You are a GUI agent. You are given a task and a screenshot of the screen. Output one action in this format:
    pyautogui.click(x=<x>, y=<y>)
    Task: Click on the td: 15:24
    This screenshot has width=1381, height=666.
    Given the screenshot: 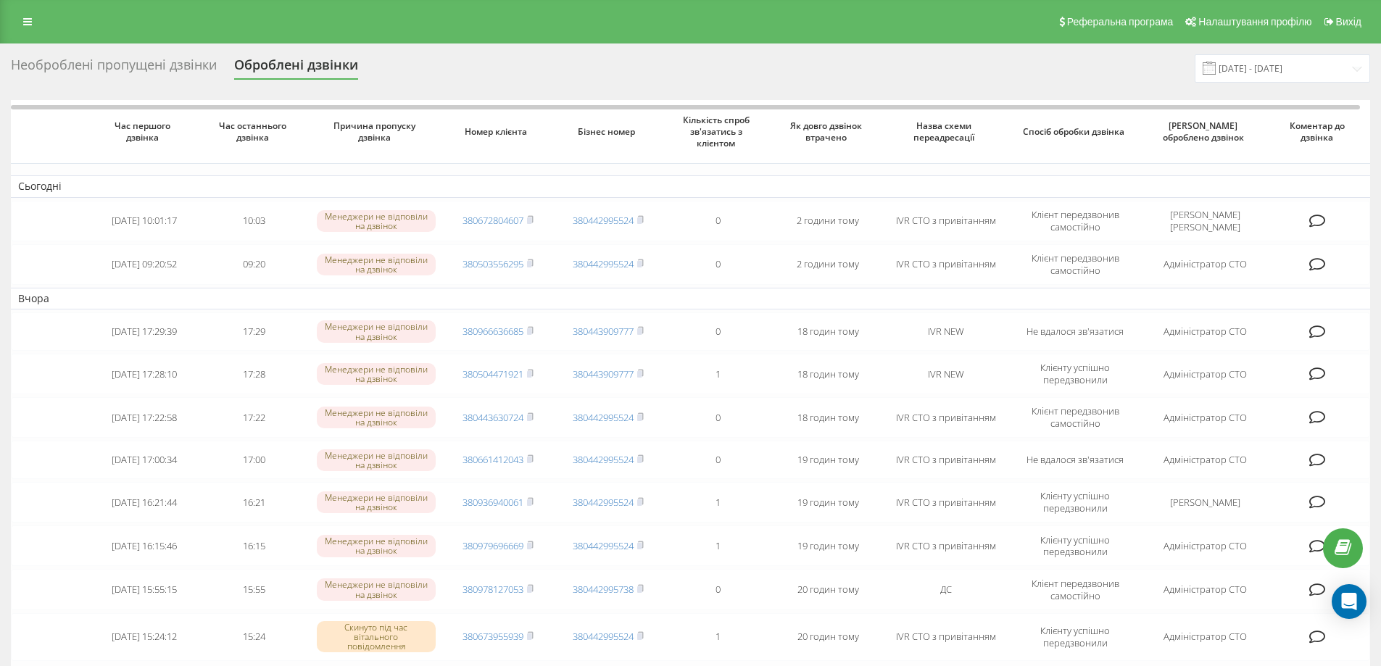 What is the action you would take?
    pyautogui.click(x=254, y=637)
    